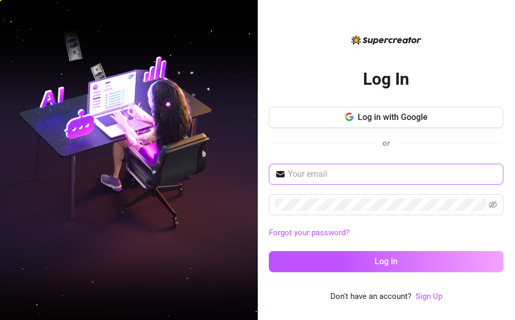  What do you see at coordinates (386, 117) in the screenshot?
I see `button: Log in with Google` at bounding box center [386, 117].